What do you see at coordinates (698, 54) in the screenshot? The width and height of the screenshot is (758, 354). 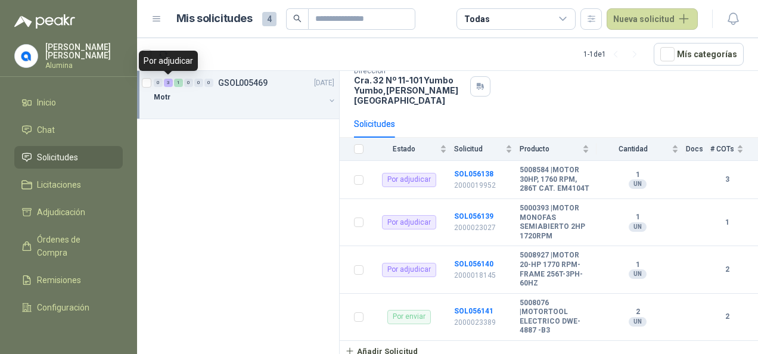 I see `button: Mís categorías` at bounding box center [698, 54].